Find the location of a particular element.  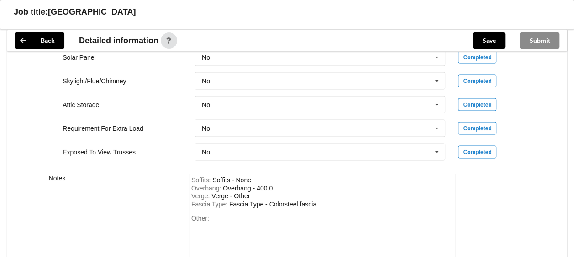

div: Overhang is located at coordinates (247, 188).